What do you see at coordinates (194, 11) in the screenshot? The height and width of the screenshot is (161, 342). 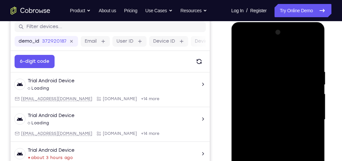 I see `button: Resources` at bounding box center [194, 11].